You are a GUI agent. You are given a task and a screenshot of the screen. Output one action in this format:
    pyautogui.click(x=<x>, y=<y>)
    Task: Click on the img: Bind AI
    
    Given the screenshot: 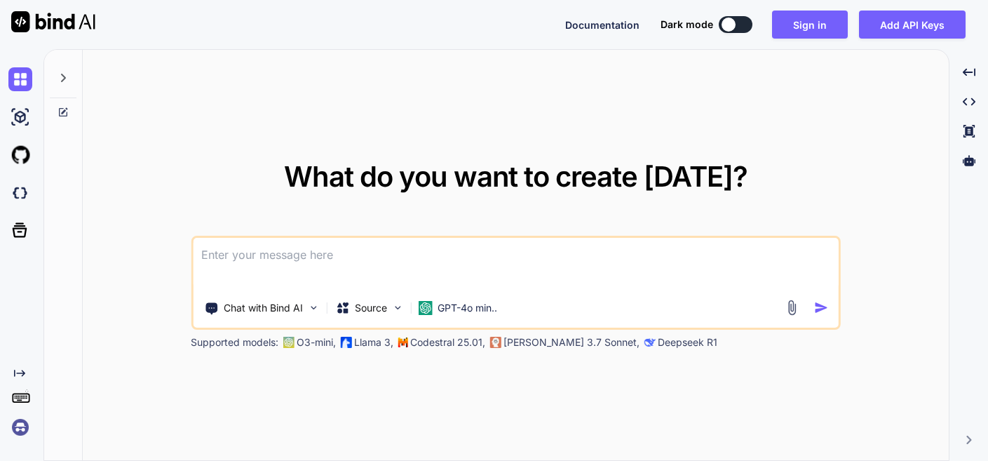 What is the action you would take?
    pyautogui.click(x=53, y=22)
    